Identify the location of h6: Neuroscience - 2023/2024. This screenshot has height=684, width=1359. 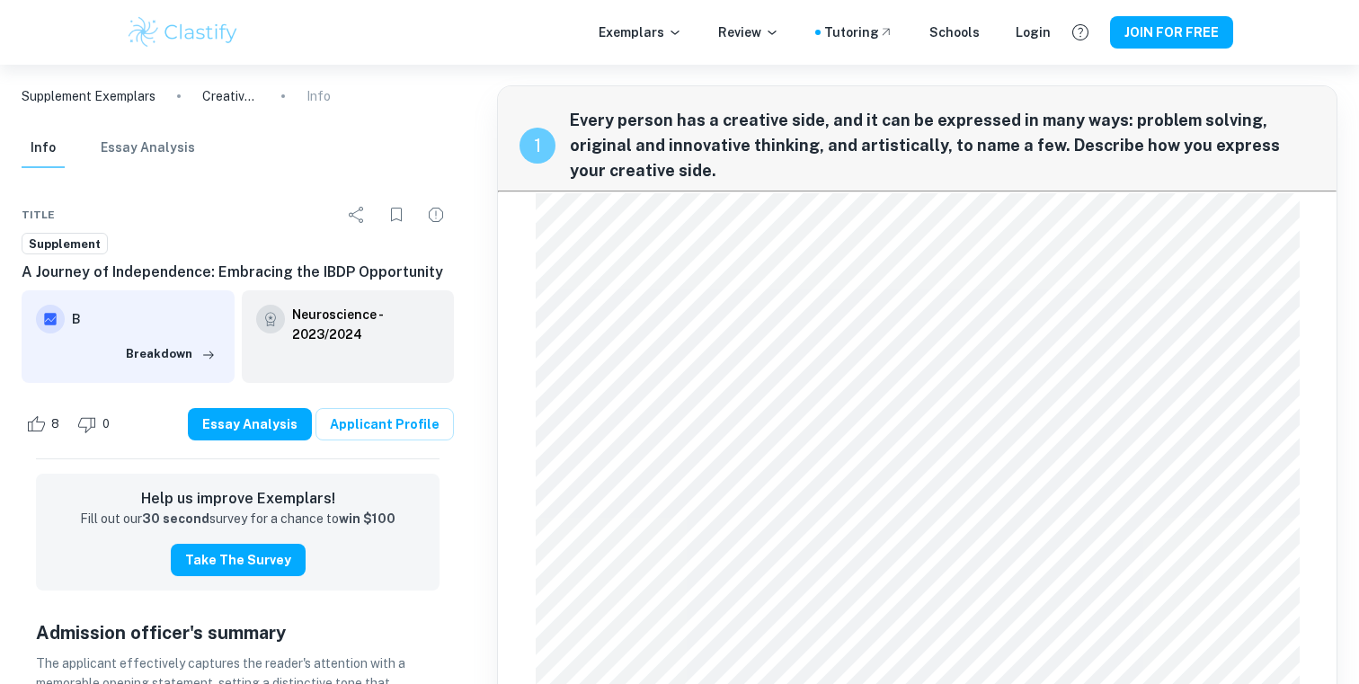
(366, 325).